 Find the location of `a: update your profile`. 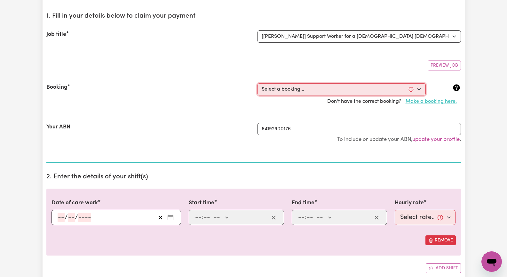

a: update your profile is located at coordinates (436, 139).